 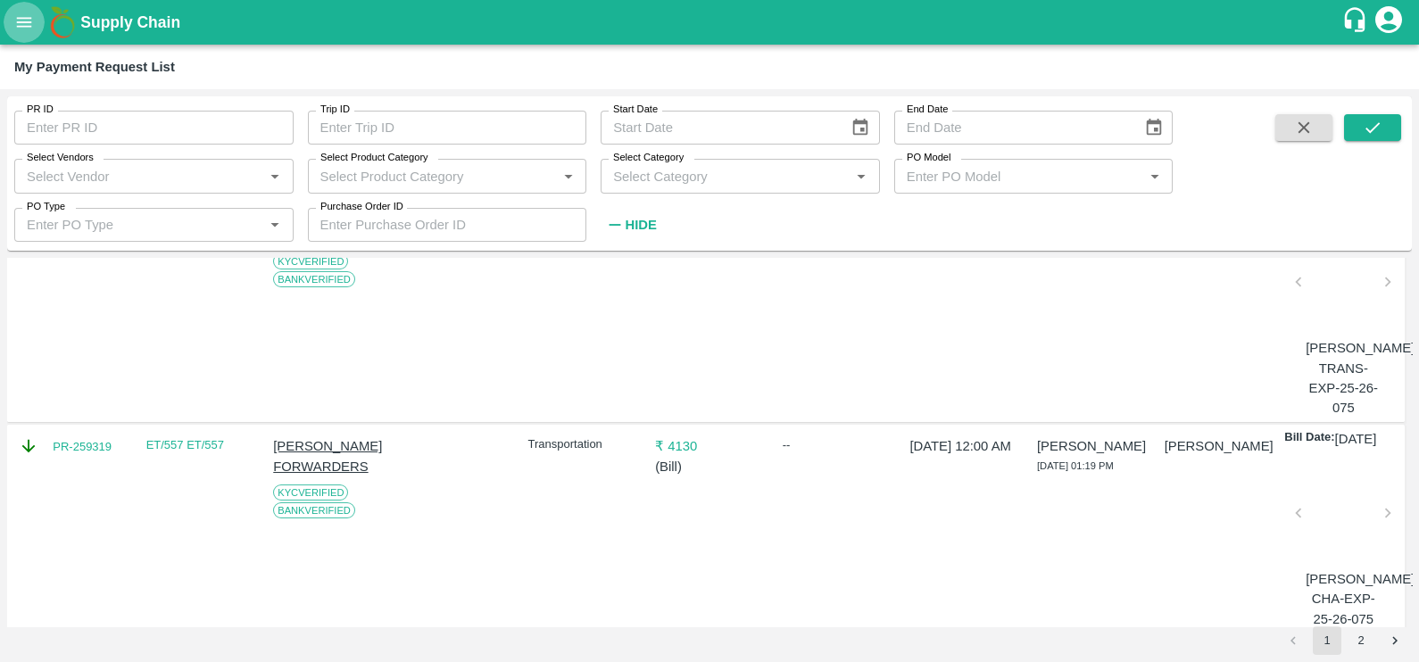 I want to click on label: Select Product Category, so click(x=374, y=158).